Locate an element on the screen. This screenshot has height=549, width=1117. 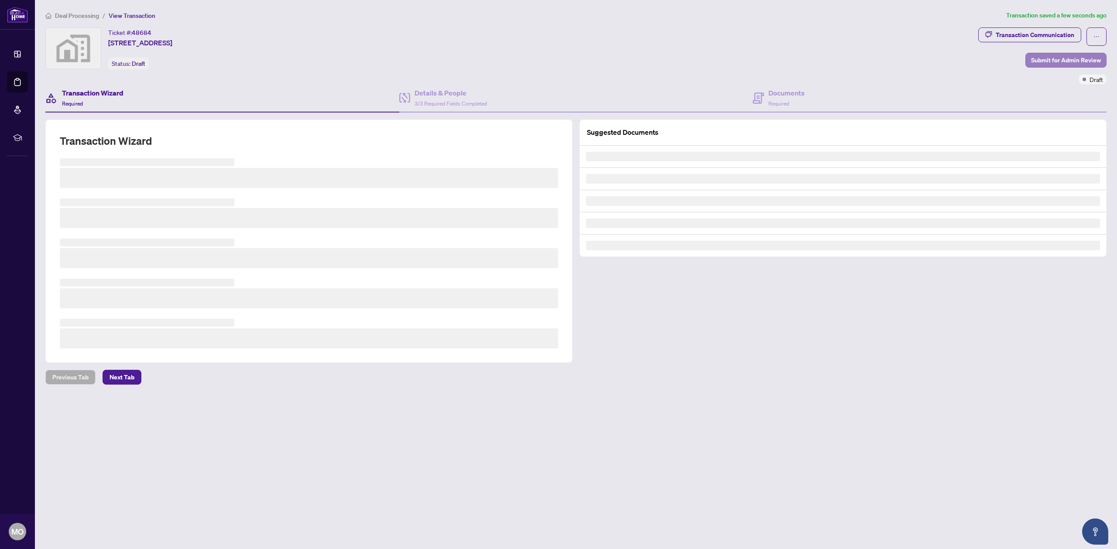
button: Previous Tab is located at coordinates (70, 377).